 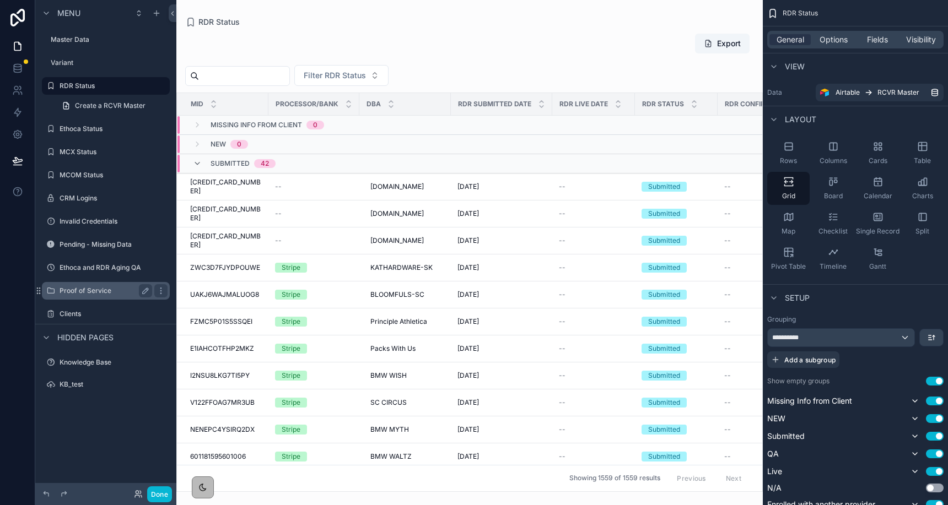 What do you see at coordinates (833, 259) in the screenshot?
I see `button: Timeline` at bounding box center [833, 259].